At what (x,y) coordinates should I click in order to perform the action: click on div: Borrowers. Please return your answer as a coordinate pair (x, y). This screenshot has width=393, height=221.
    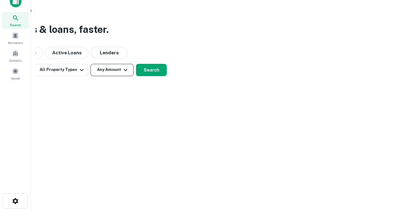
    Looking at the image, I should click on (15, 38).